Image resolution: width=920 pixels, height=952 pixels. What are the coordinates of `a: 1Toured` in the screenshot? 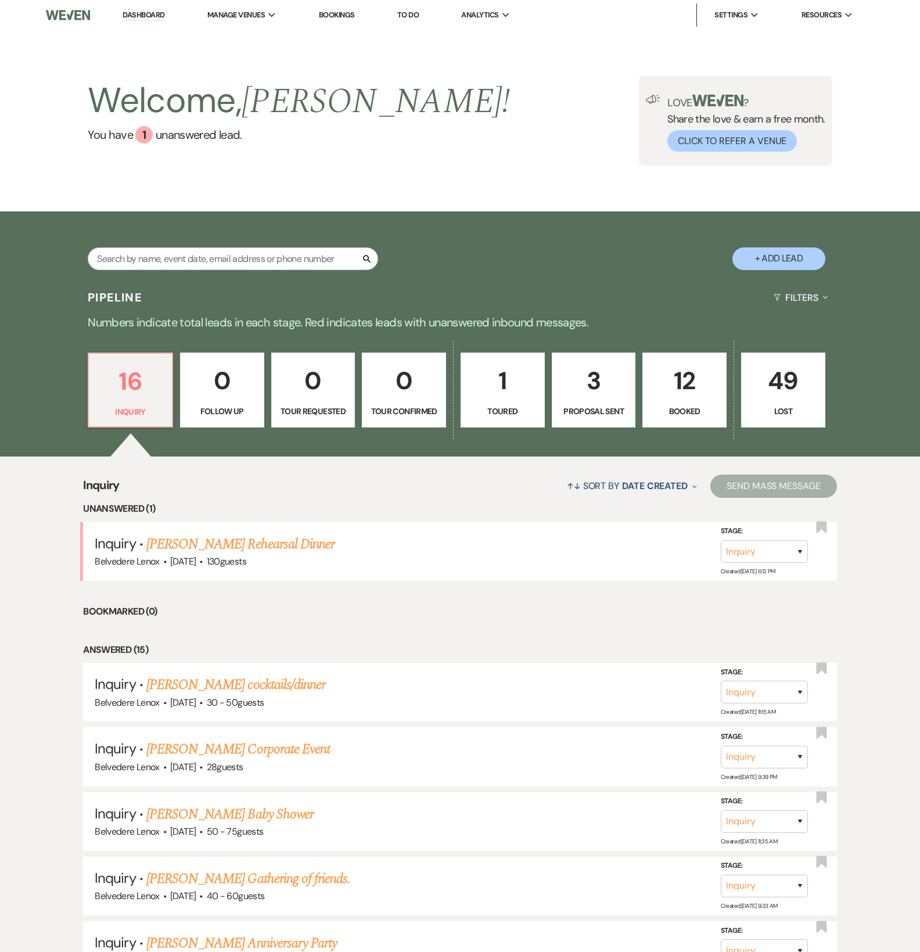 It's located at (503, 390).